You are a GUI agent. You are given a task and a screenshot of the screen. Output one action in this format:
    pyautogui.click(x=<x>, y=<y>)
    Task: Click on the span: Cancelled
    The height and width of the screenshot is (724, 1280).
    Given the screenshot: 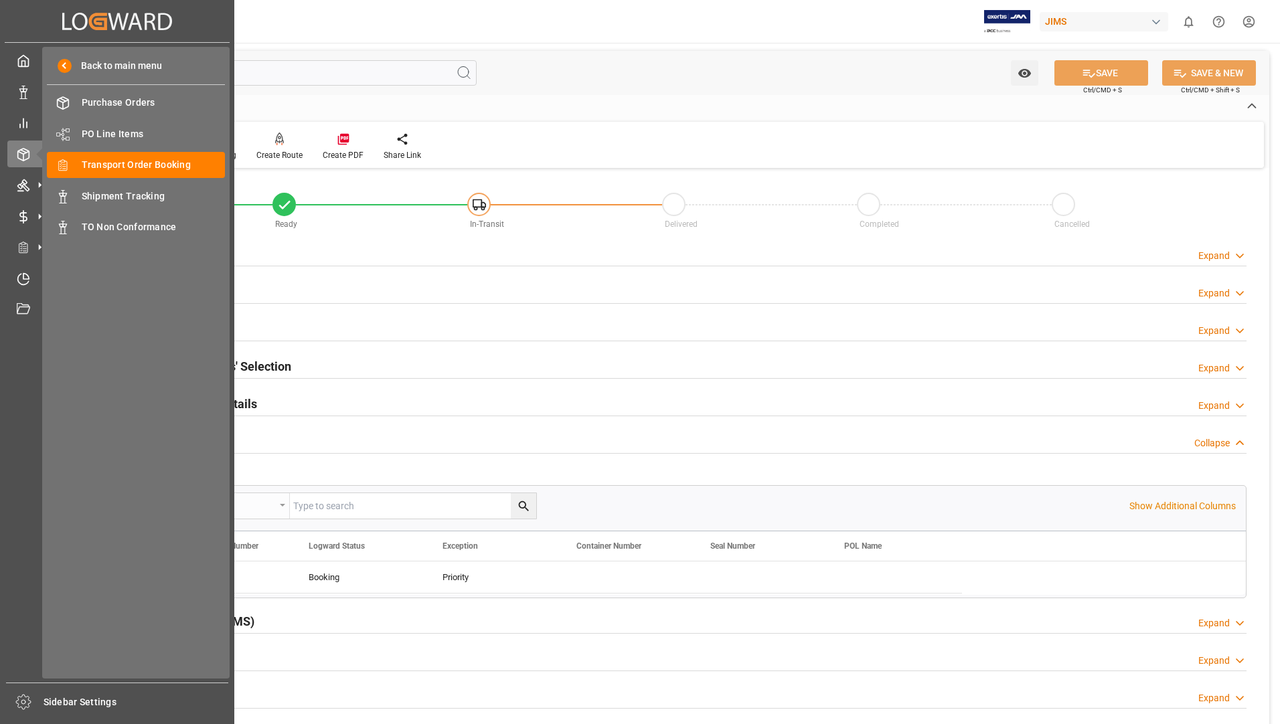 What is the action you would take?
    pyautogui.click(x=1072, y=224)
    